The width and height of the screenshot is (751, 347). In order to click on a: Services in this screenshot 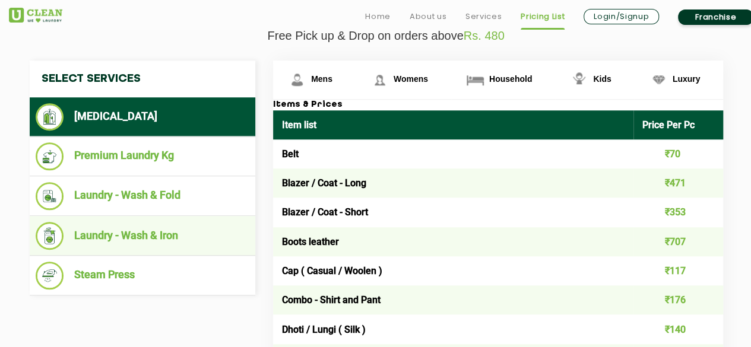, I will do `click(483, 17)`.